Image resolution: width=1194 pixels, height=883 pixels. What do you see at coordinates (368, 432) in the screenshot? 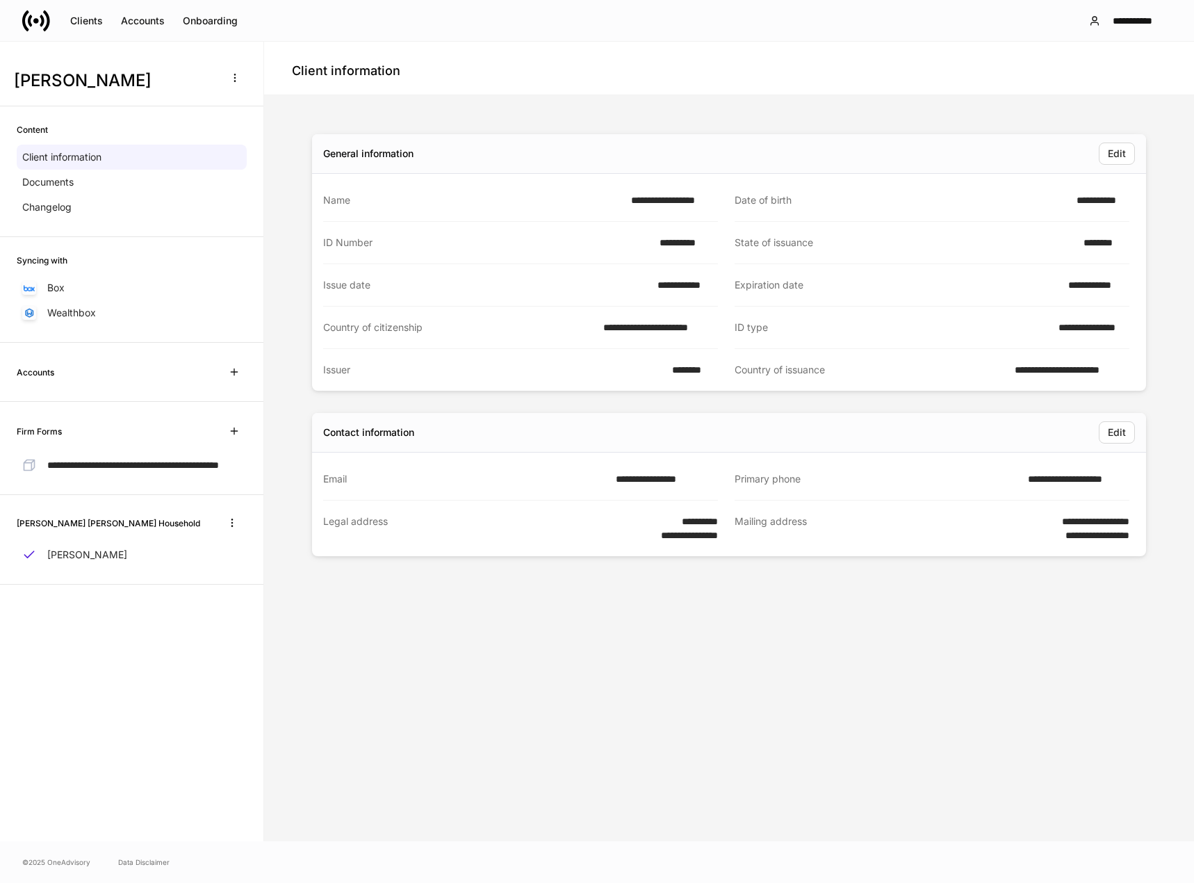
I see `div: Contact information` at bounding box center [368, 432].